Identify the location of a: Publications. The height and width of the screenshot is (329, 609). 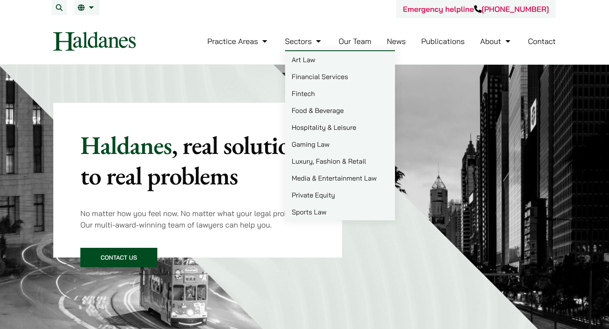
(443, 41).